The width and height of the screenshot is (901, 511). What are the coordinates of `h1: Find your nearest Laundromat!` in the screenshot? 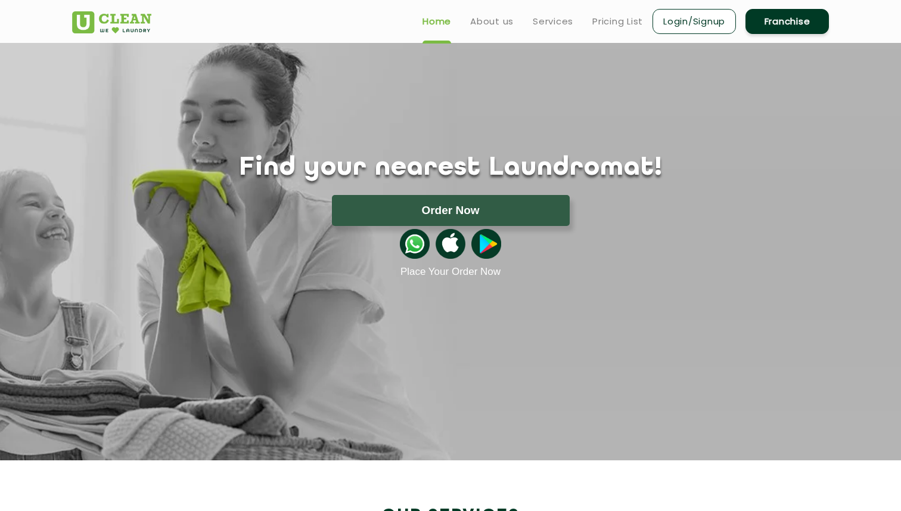 It's located at (451, 168).